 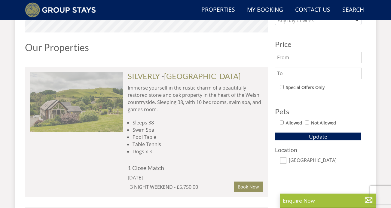 I want to click on img: Group Stays, so click(x=60, y=10).